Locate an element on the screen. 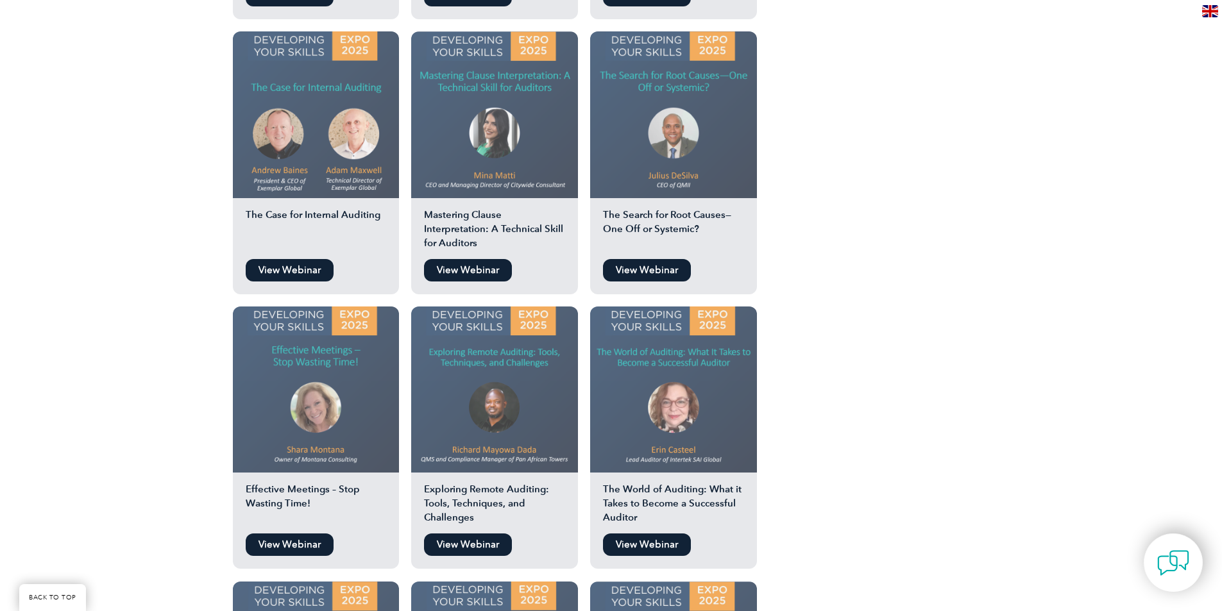  img: Erin is located at coordinates (674, 390).